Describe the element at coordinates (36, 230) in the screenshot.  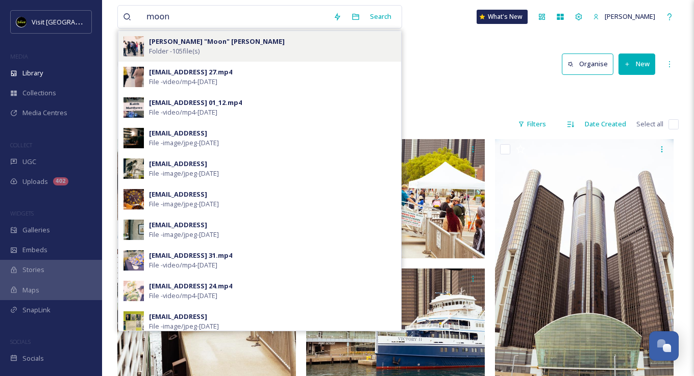
I see `span: Galleries` at that location.